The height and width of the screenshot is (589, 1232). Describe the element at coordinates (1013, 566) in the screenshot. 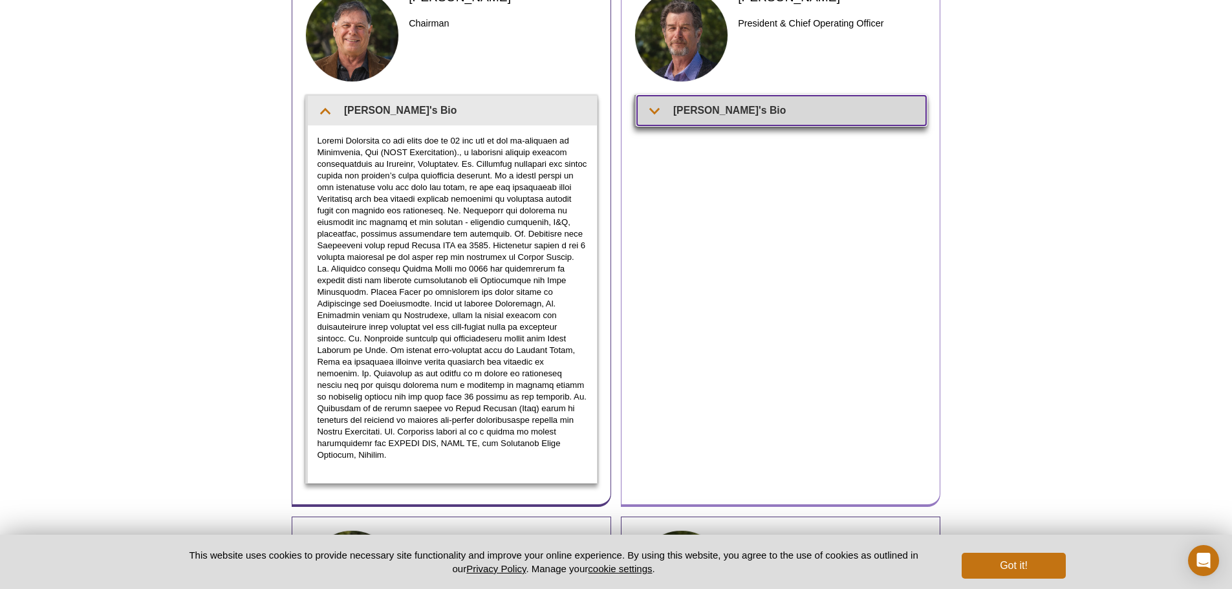

I see `button: Got it!` at that location.